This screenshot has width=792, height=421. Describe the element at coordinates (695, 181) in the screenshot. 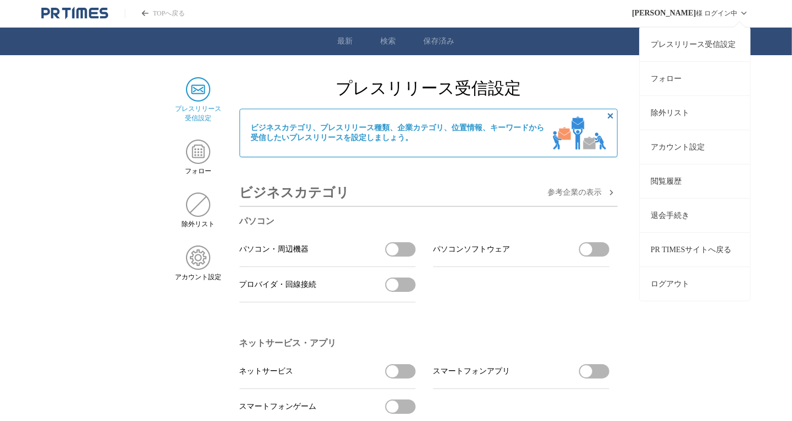

I see `a: 閲覧履歴` at that location.